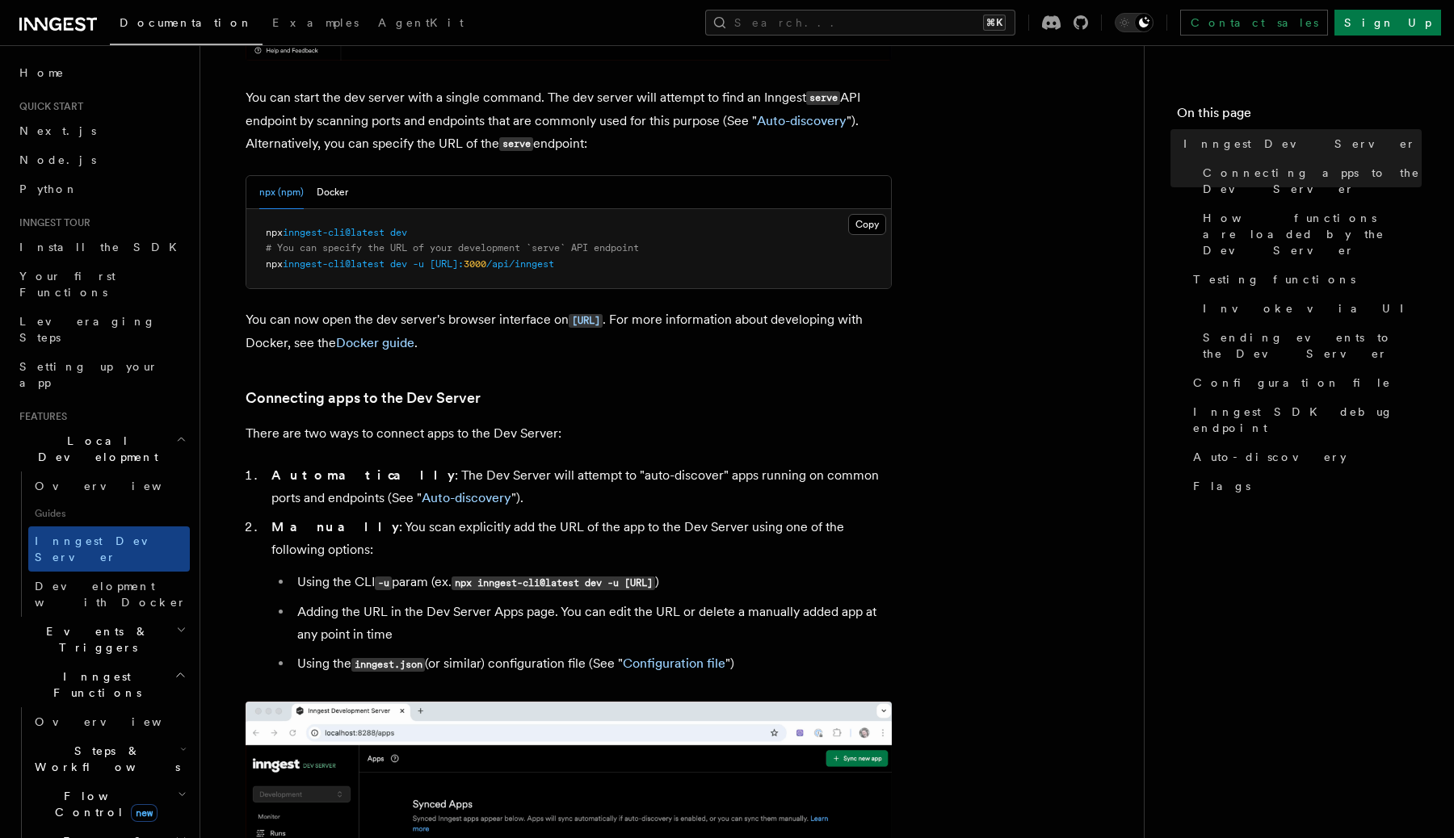  I want to click on span: Documentation, so click(186, 23).